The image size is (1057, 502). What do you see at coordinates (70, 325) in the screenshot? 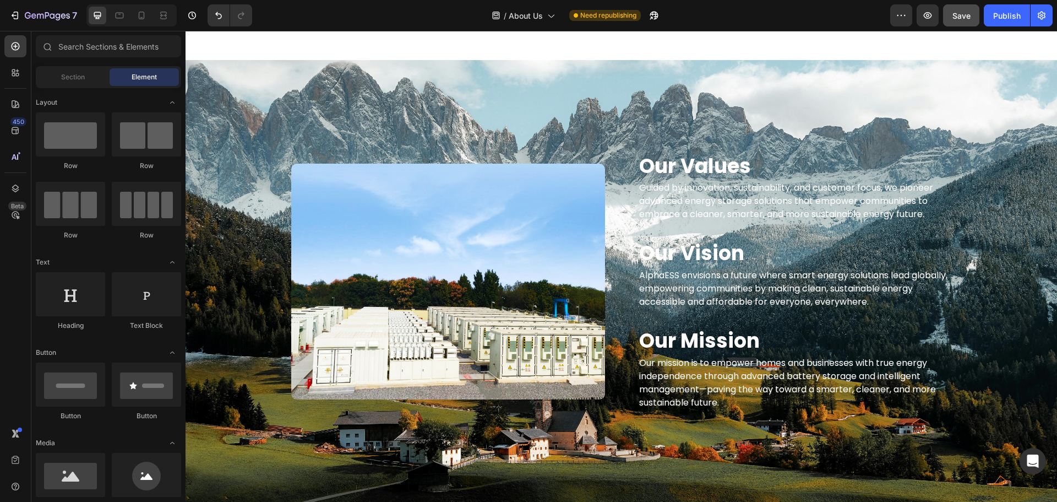
I see `div: Heading` at bounding box center [70, 325].